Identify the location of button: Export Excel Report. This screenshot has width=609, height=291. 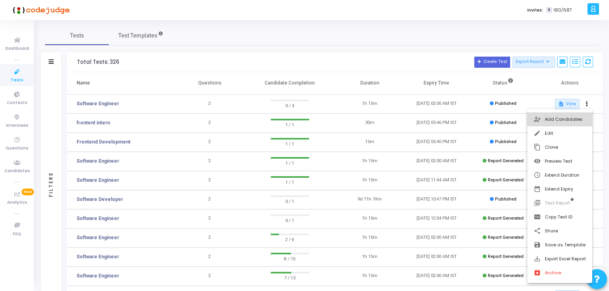
(559, 259).